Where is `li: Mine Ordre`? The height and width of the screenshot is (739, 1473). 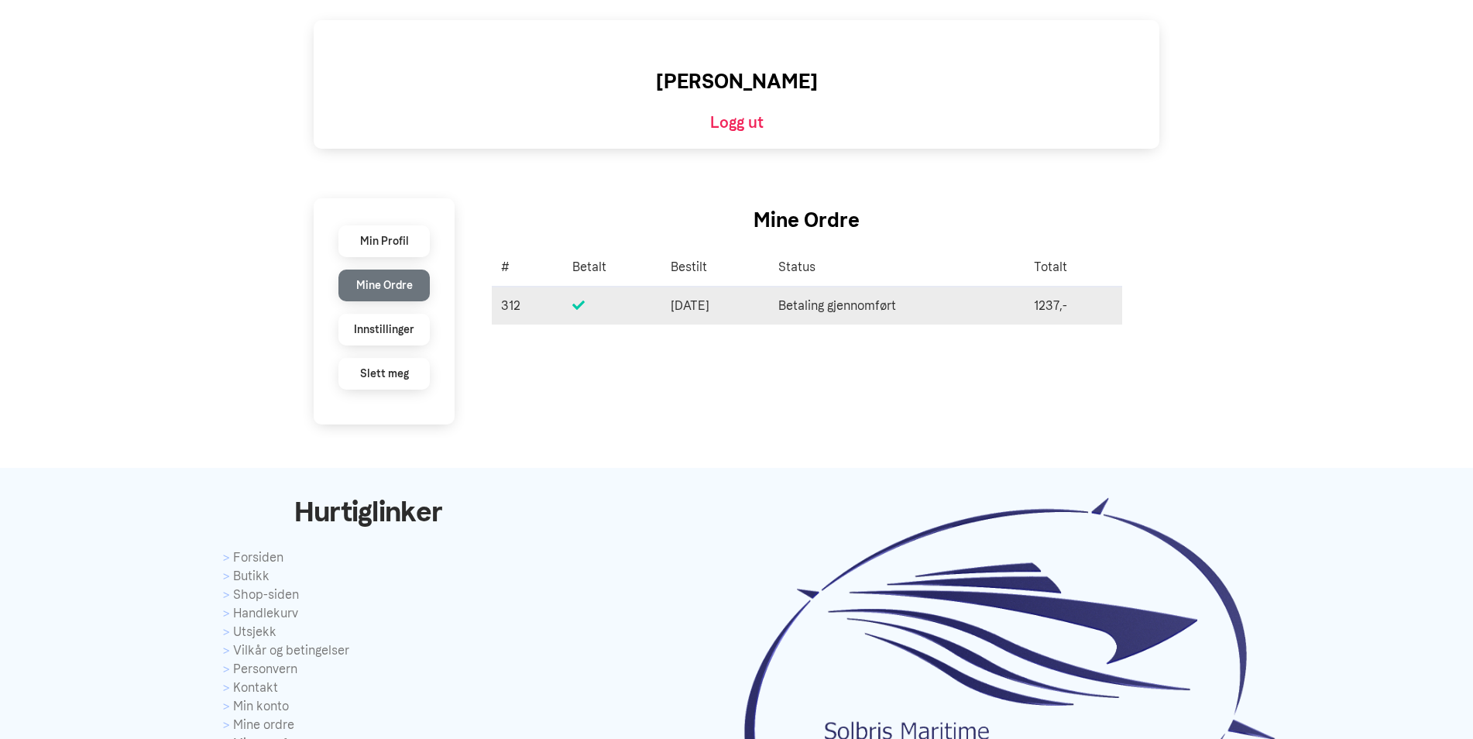 li: Mine Ordre is located at coordinates (384, 285).